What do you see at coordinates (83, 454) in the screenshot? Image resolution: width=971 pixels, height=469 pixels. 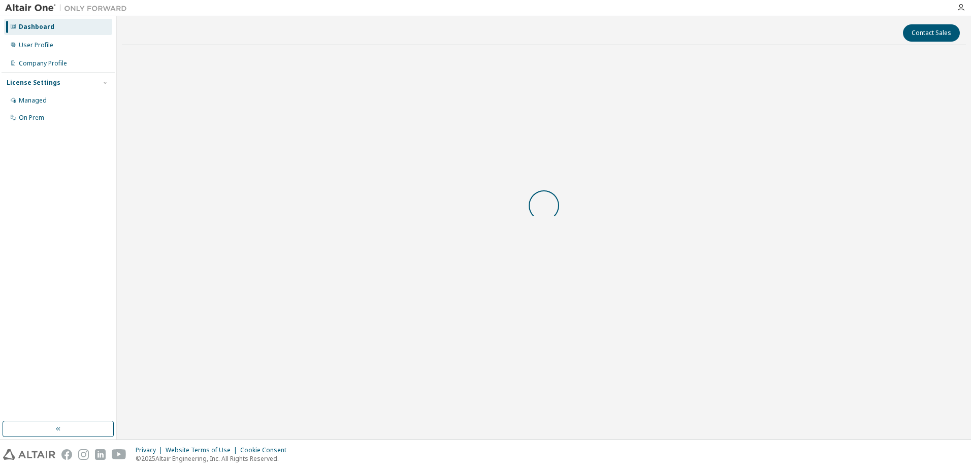 I see `img: instagram.svg` at bounding box center [83, 454].